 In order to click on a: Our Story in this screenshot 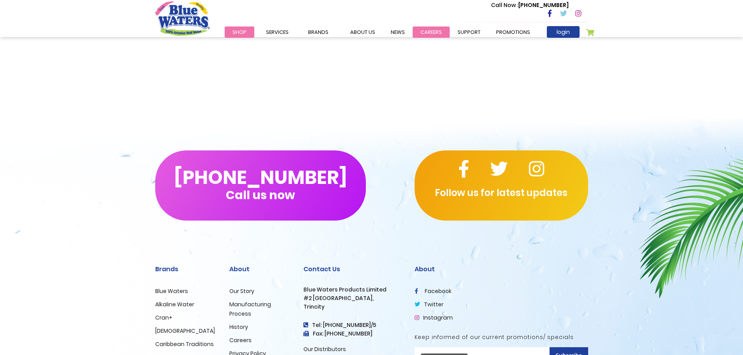, I will do `click(242, 291)`.